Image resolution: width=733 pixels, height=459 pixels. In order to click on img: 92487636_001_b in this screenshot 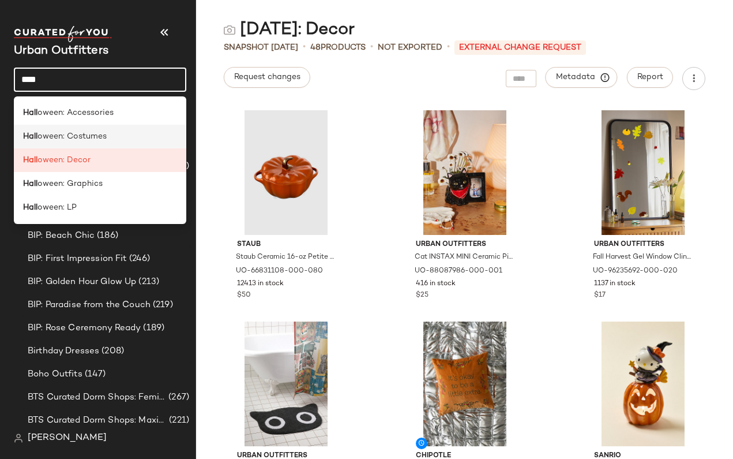, I will do `click(286, 384)`.